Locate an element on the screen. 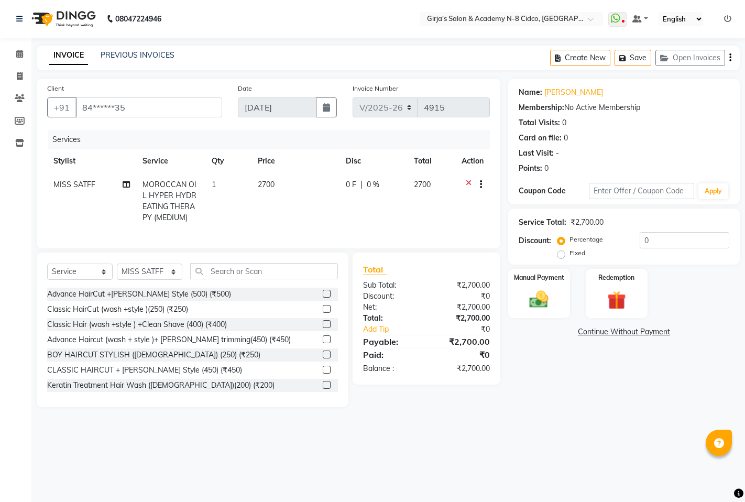 This screenshot has width=745, height=502. img: logo is located at coordinates (62, 19).